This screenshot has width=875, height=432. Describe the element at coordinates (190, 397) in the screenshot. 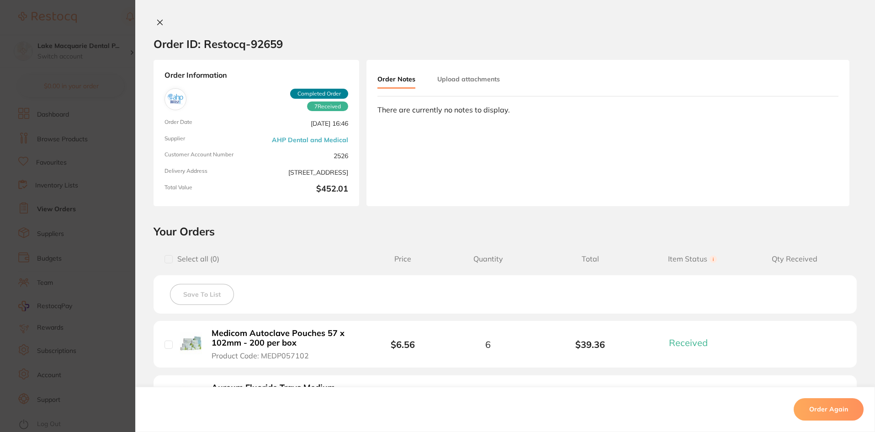

I see `img: Aureum Fluoride Trays Medium - Yellow` at that location.